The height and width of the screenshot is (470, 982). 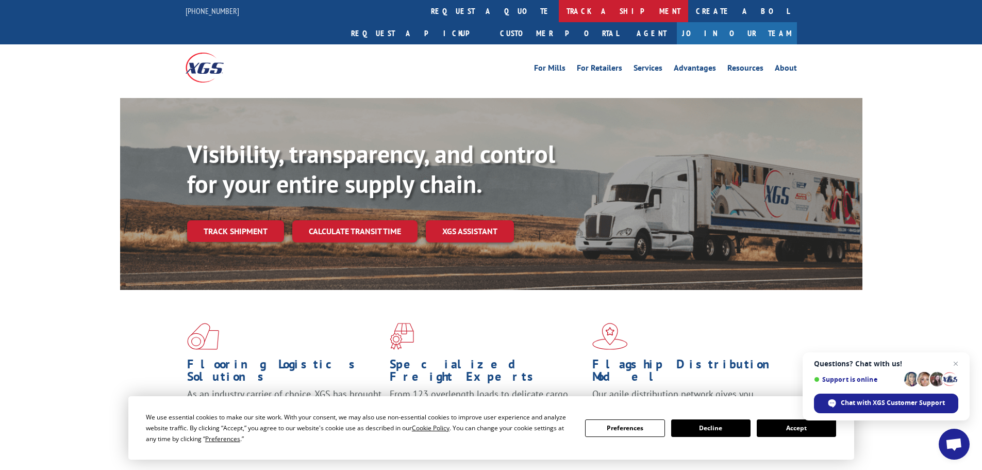 What do you see at coordinates (418, 33) in the screenshot?
I see `a: Request a pickup` at bounding box center [418, 33].